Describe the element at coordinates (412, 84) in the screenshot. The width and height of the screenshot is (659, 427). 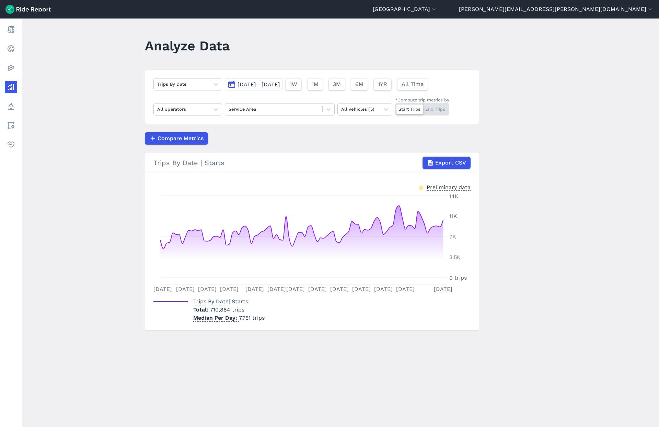
I see `span: All Time` at that location.